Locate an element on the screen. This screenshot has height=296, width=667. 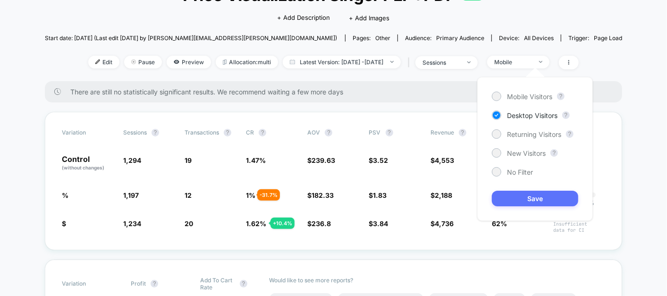
div: - 31.7 % is located at coordinates (269, 195).